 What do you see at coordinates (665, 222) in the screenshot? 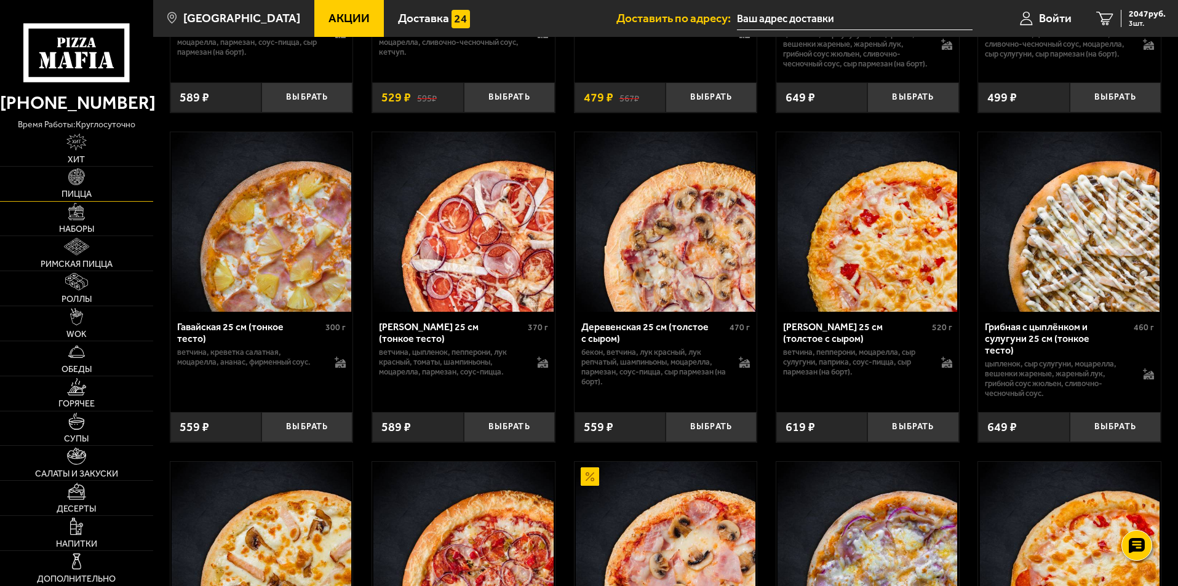
I see `a: Деревенская 25 см (толстое с сыром)` at bounding box center [665, 222].